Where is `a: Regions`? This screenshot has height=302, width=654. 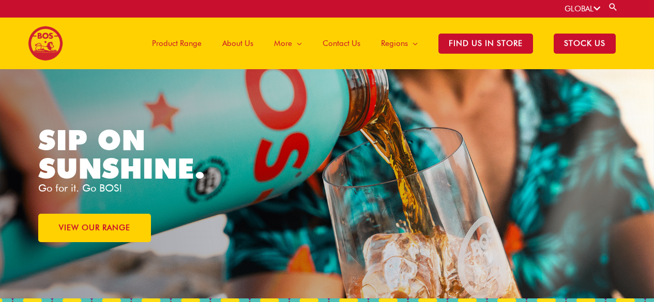
a: Regions is located at coordinates (399, 43).